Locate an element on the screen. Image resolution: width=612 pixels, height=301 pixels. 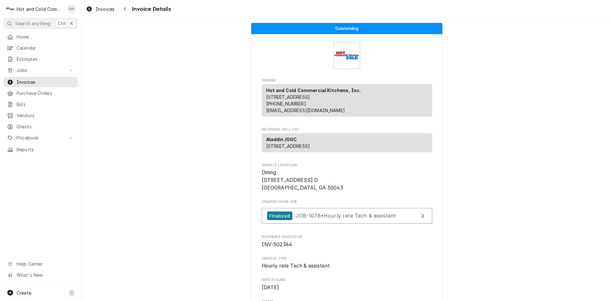
span: Search anything is located at coordinates (33, 23).